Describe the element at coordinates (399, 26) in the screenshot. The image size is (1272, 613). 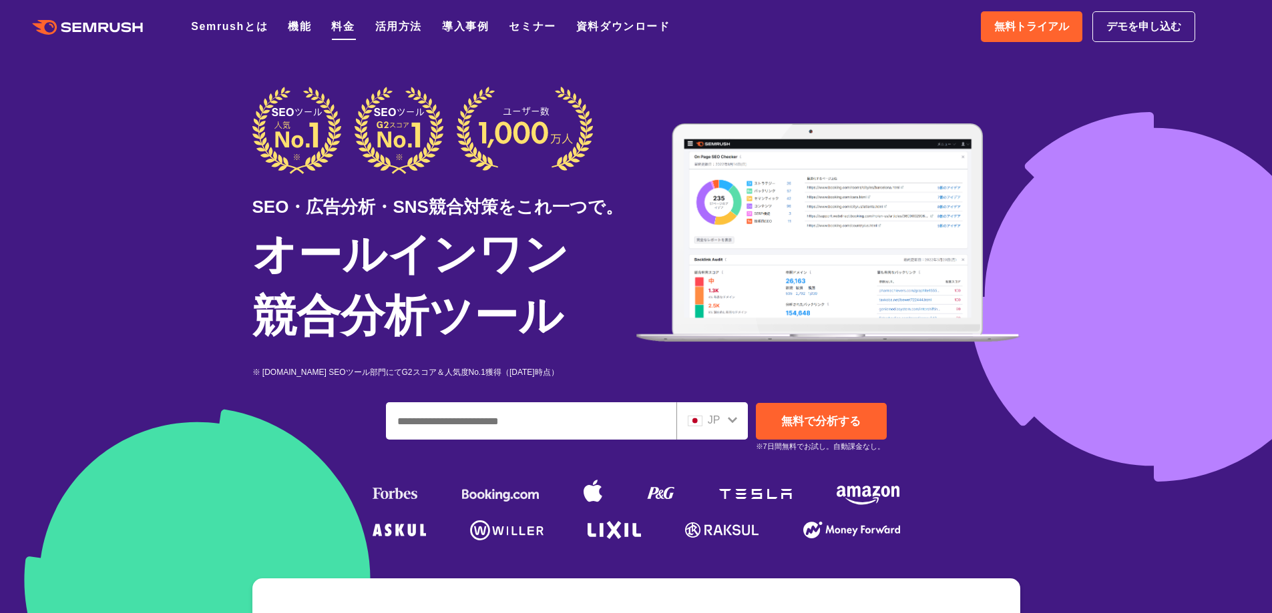
I see `a: 活用方法` at that location.